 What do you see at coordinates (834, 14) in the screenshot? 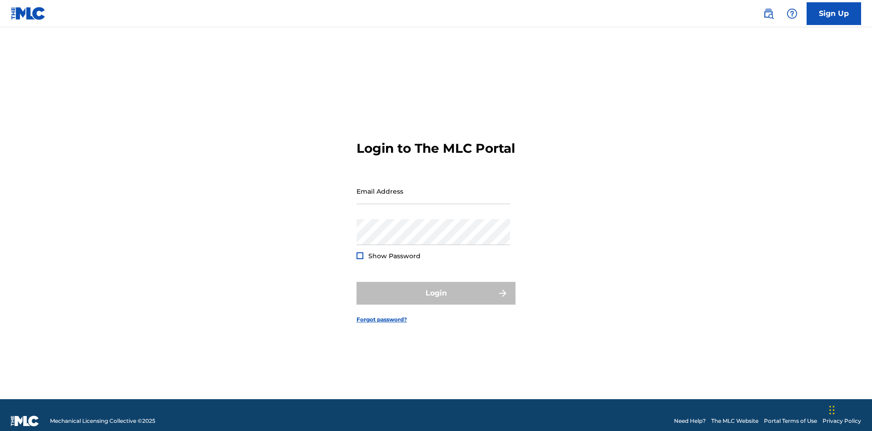
I see `a: Sign Up` at bounding box center [834, 14].